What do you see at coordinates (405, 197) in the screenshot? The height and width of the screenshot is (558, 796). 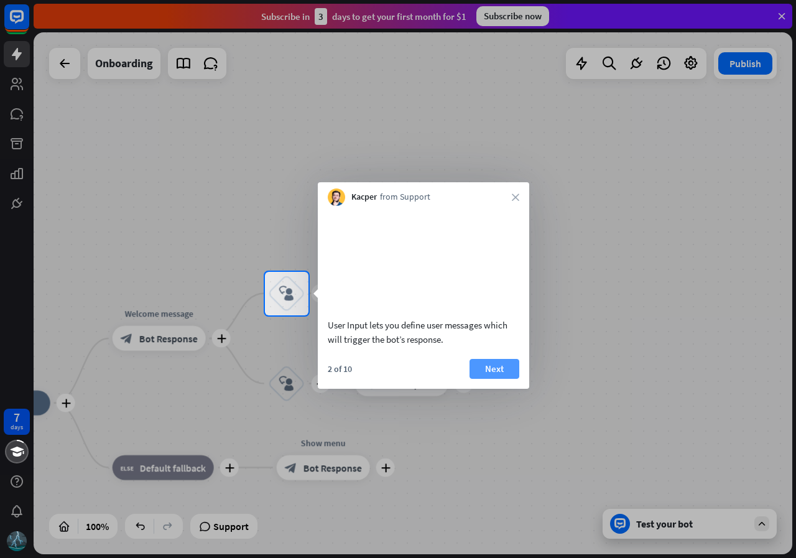 I see `span: from Support` at bounding box center [405, 197].